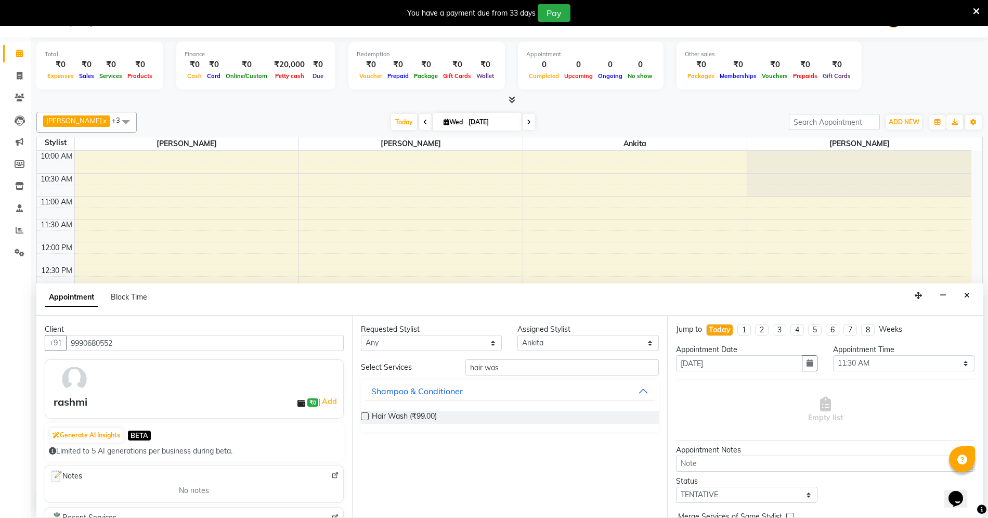 The image size is (988, 518). Describe the element at coordinates (739, 363) in the screenshot. I see `input: yyyy-mm-dd` at that location.